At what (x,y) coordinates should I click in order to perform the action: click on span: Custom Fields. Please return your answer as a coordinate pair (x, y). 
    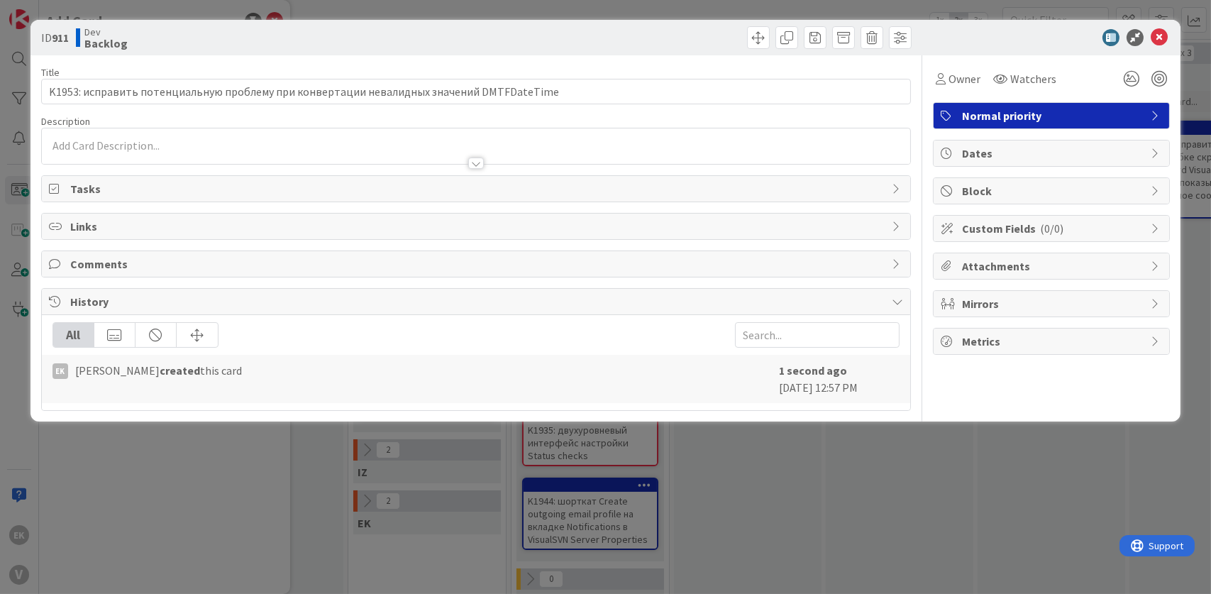
    Looking at the image, I should click on (1053, 229).